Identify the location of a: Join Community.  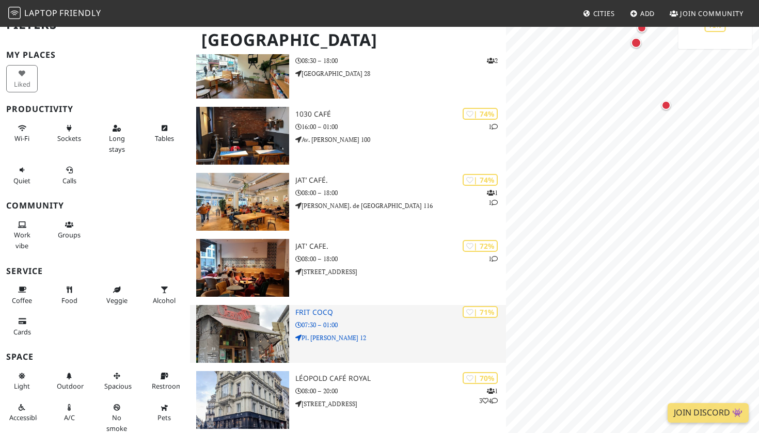
(706, 13).